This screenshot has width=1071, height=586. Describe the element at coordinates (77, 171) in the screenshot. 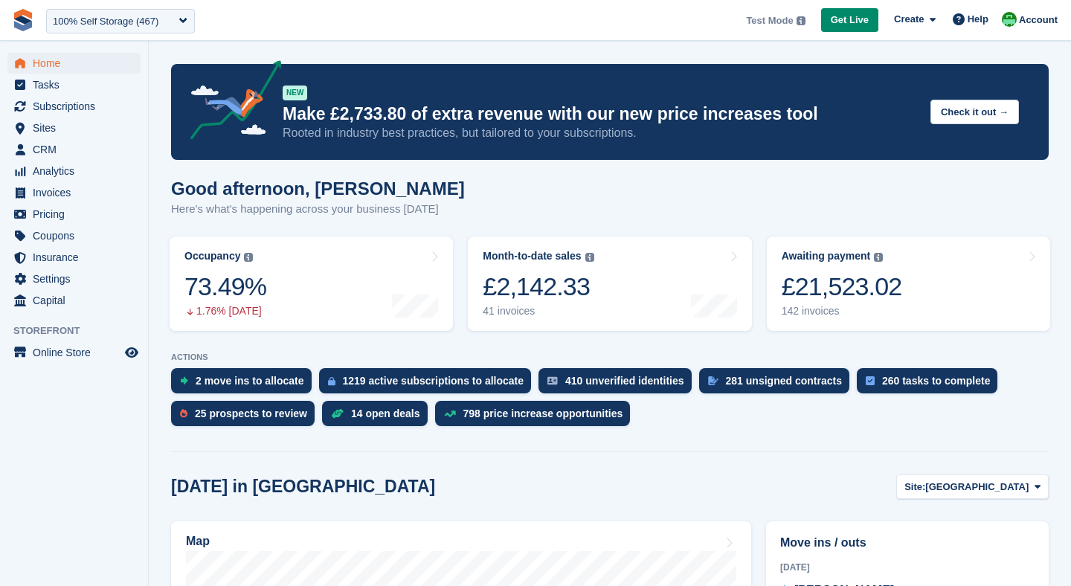

I see `span: Analytics` at that location.